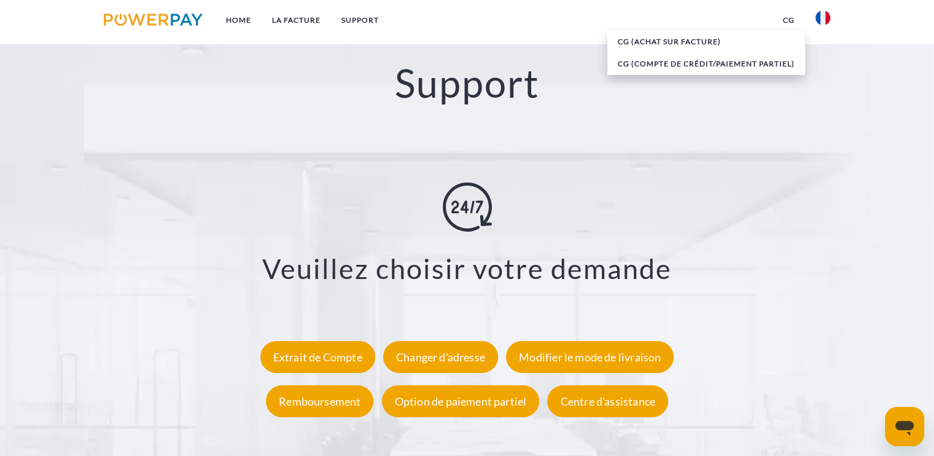  I want to click on div: Changer d'adresse, so click(440, 356).